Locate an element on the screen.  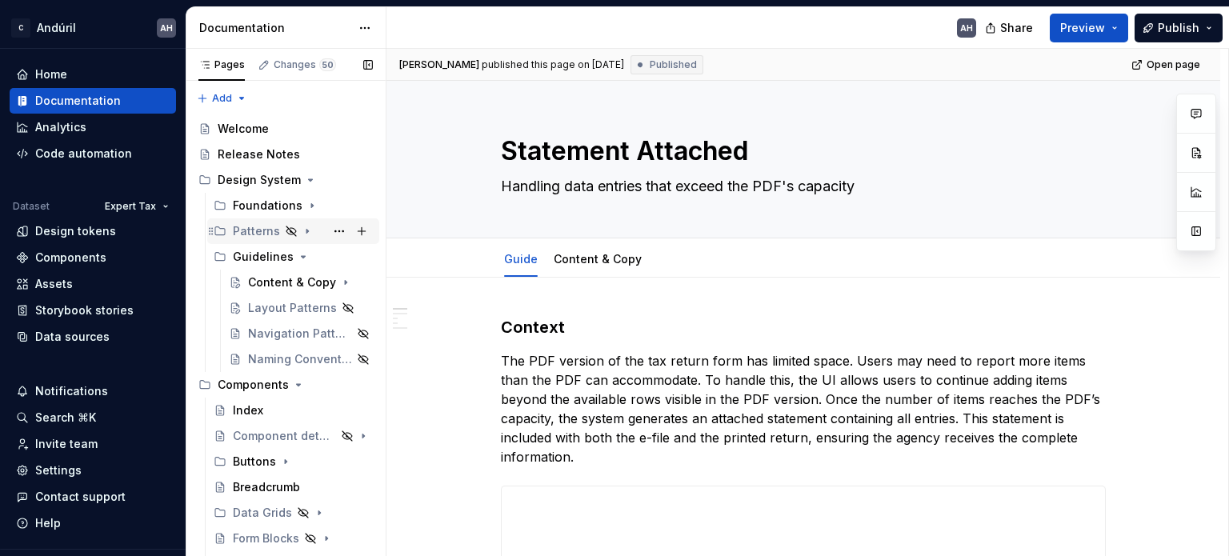
a: Design tokens is located at coordinates (93, 231).